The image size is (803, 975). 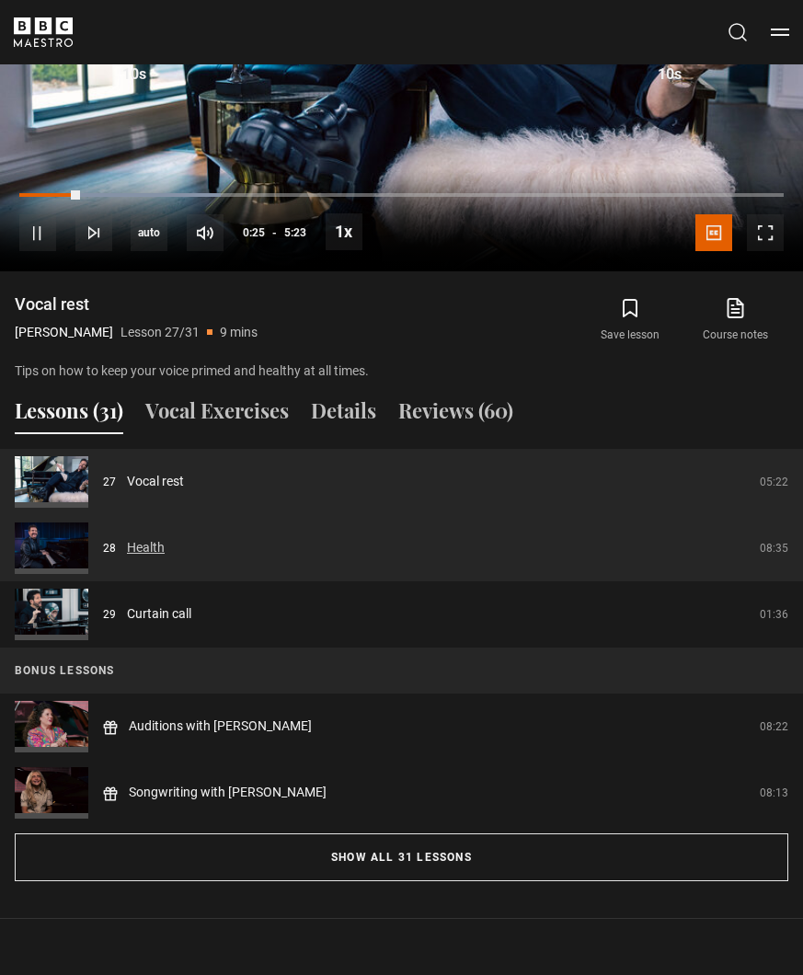 What do you see at coordinates (69, 415) in the screenshot?
I see `button: Lessons (31)` at bounding box center [69, 415].